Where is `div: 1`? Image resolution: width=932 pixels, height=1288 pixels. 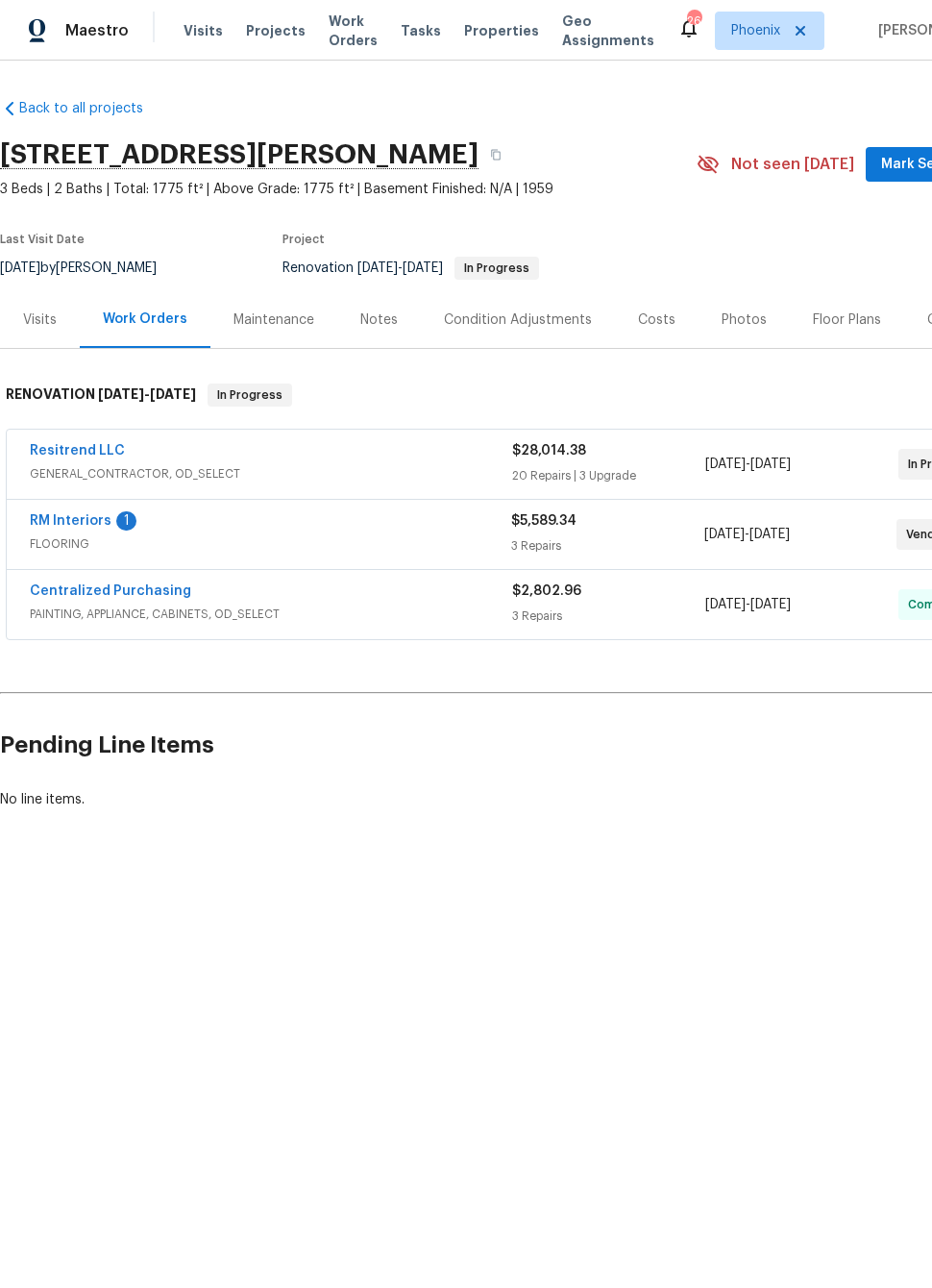
div: 1 is located at coordinates (126, 521).